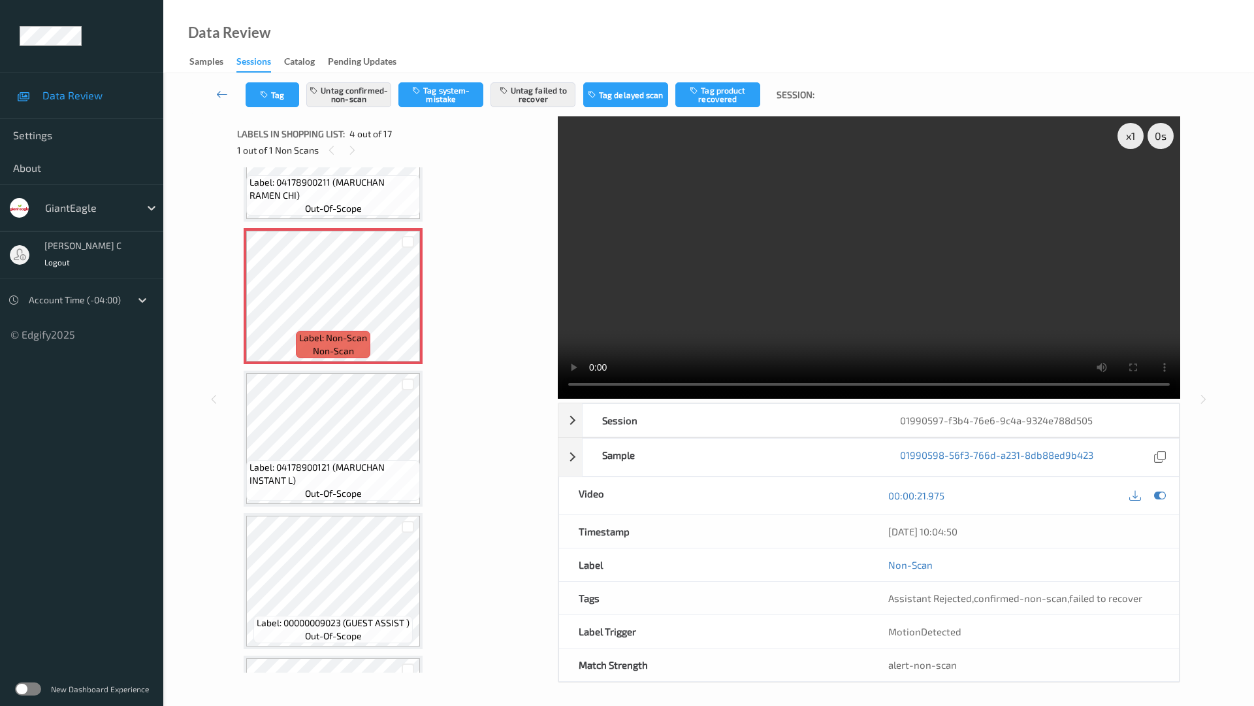  What do you see at coordinates (229, 33) in the screenshot?
I see `div: Data Review` at bounding box center [229, 33].